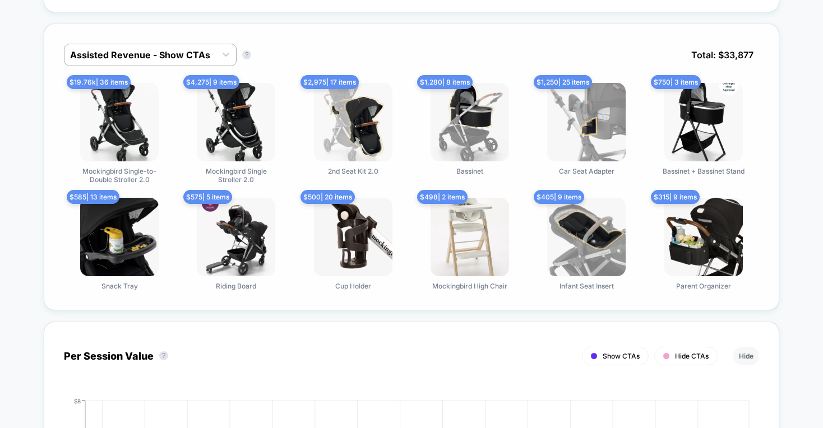  Describe the element at coordinates (586, 171) in the screenshot. I see `span: Car Seat Adapter` at that location.